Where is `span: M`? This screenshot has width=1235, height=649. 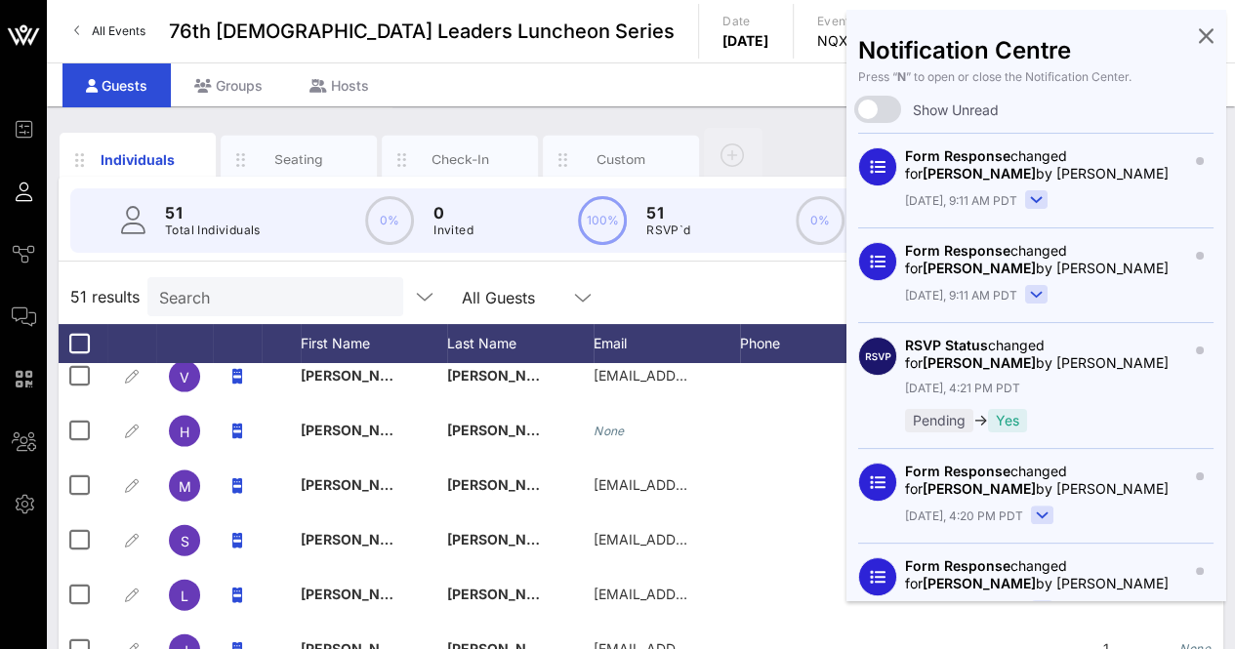
span: M is located at coordinates (185, 485).